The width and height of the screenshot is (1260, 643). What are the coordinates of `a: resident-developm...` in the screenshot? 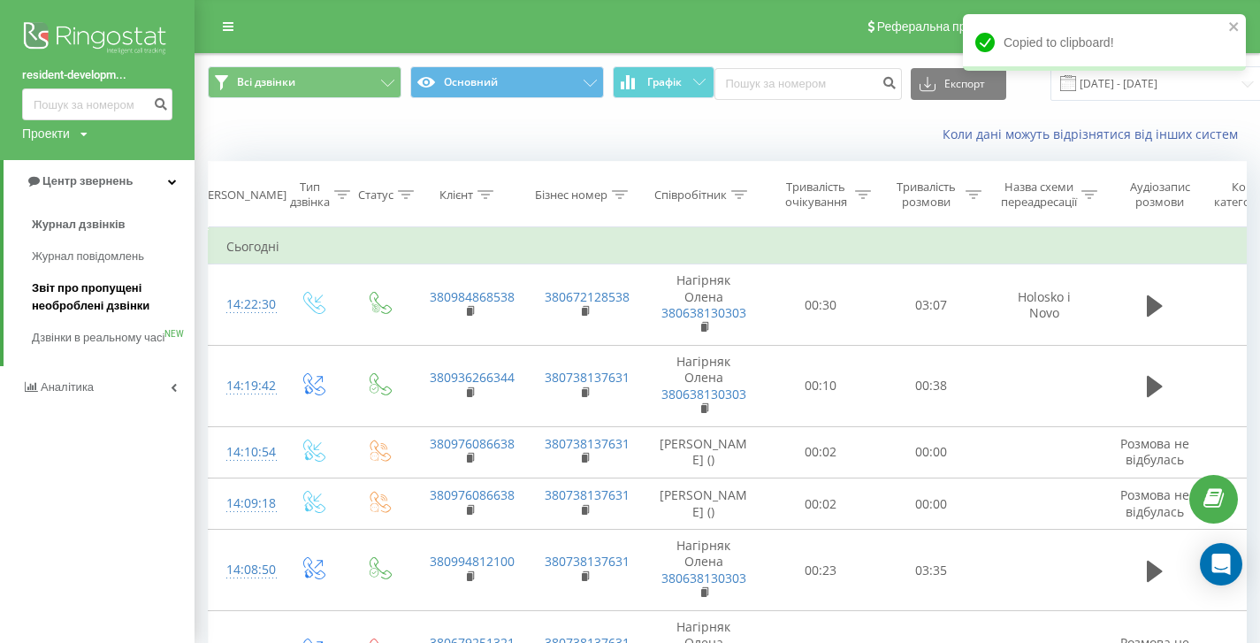 It's located at (97, 75).